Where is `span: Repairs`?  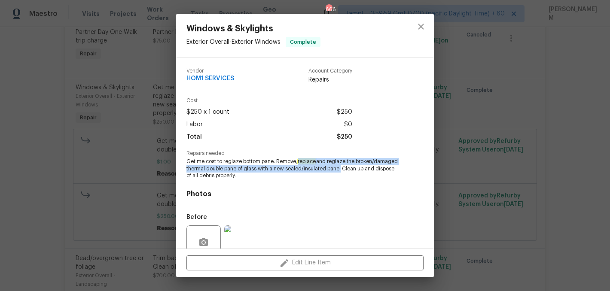 span: Repairs is located at coordinates (330, 80).